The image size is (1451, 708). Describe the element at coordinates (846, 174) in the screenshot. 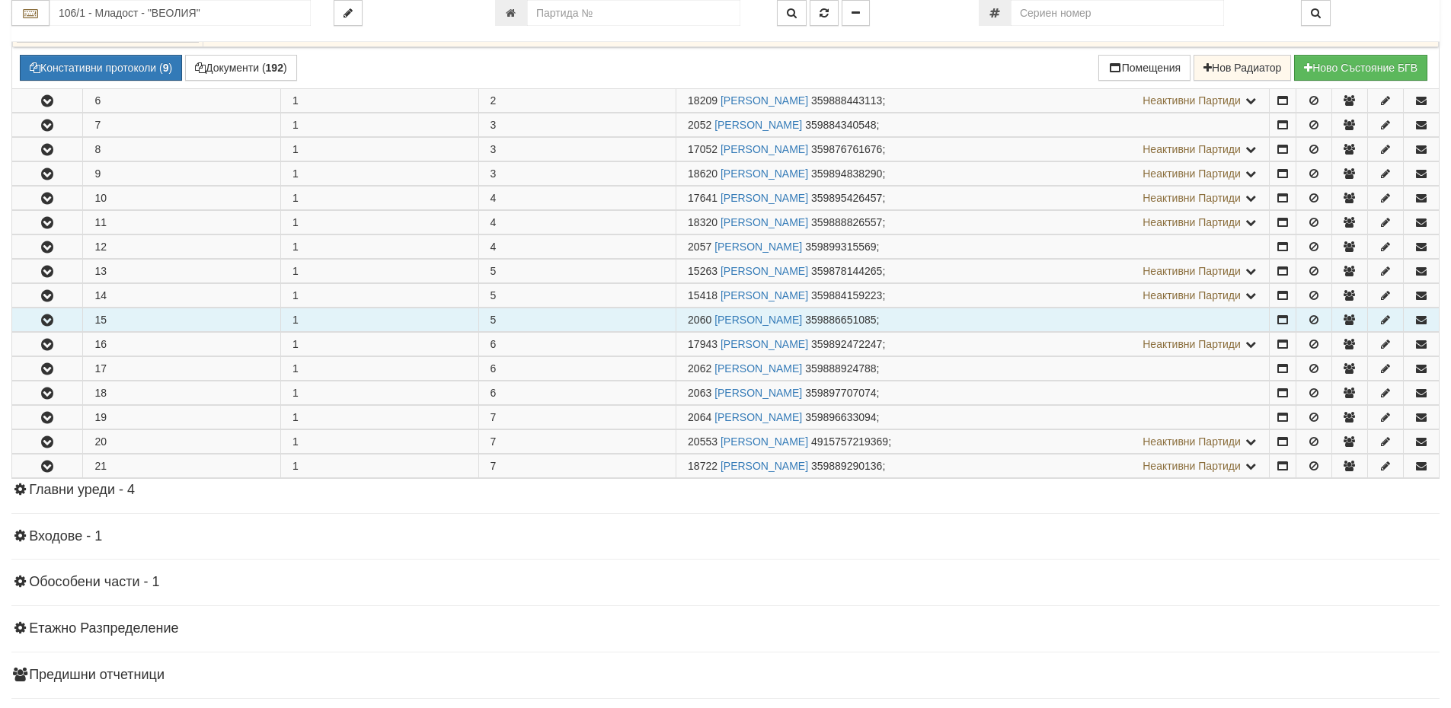

I see `span: 359894838290` at that location.